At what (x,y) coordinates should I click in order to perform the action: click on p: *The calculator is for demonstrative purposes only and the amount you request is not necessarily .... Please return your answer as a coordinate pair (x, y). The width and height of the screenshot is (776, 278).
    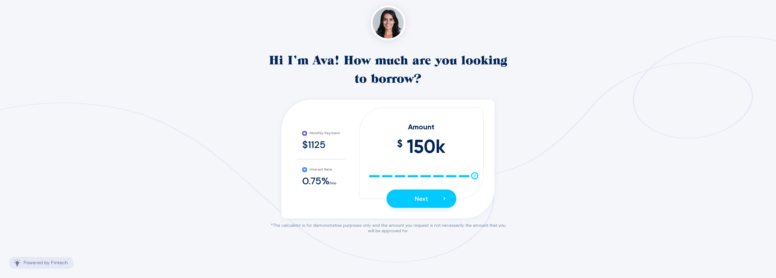
    Looking at the image, I should click on (388, 228).